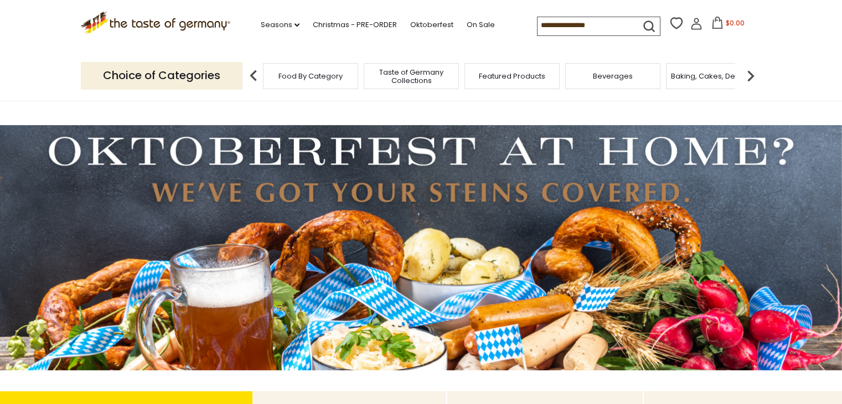 This screenshot has height=404, width=842. I want to click on img: next arrow, so click(751, 76).